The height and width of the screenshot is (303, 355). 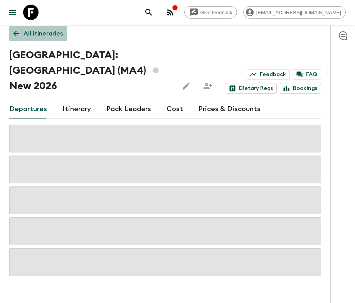 I want to click on a: All itineraries, so click(x=38, y=34).